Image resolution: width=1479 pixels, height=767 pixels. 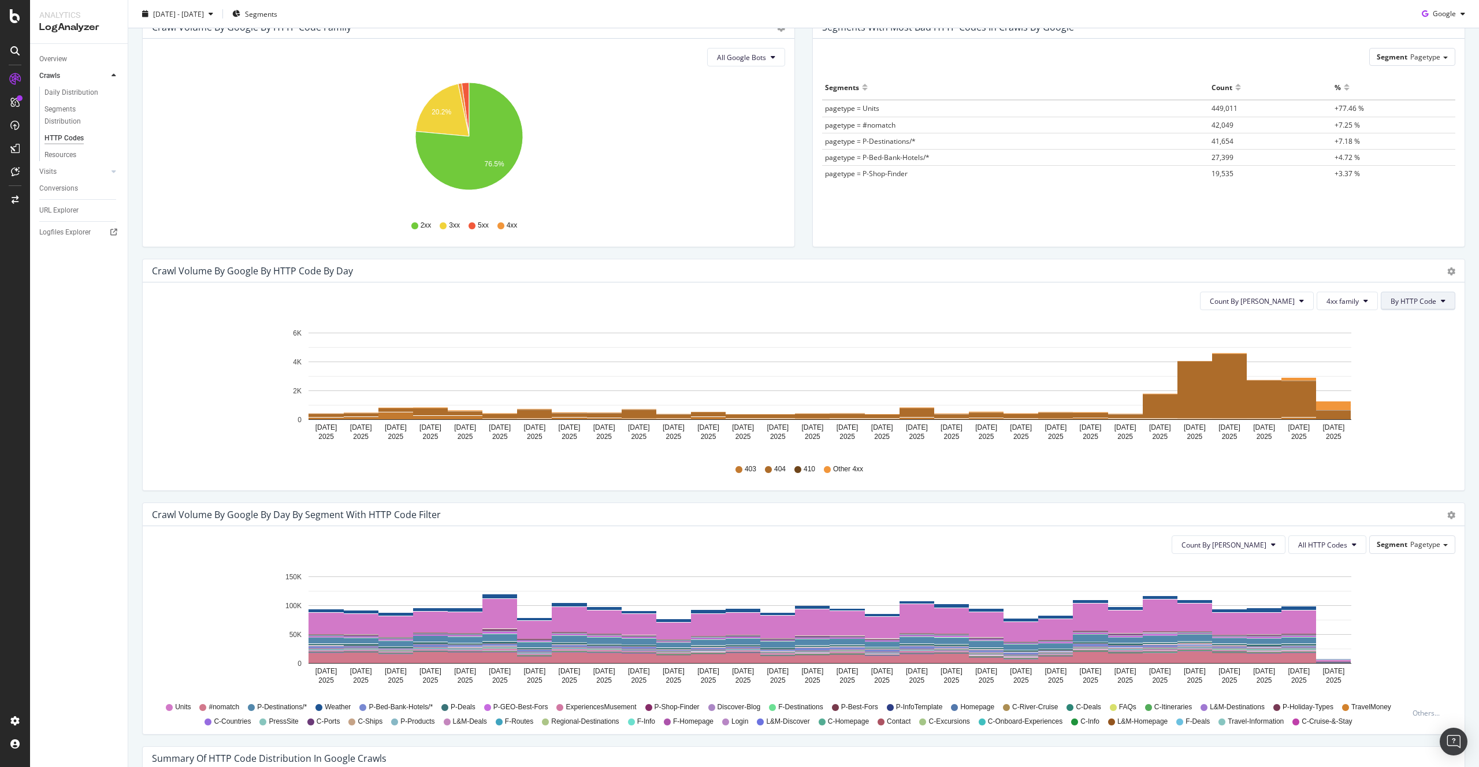 What do you see at coordinates (65, 232) in the screenshot?
I see `div: Logfiles Explorer` at bounding box center [65, 232].